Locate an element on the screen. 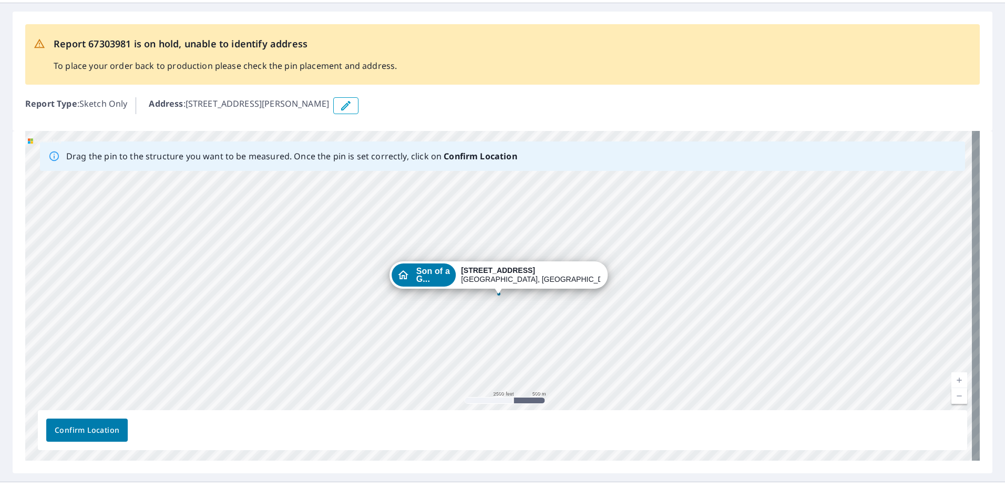 The image size is (1005, 488). span: Confirm Location is located at coordinates (87, 430).